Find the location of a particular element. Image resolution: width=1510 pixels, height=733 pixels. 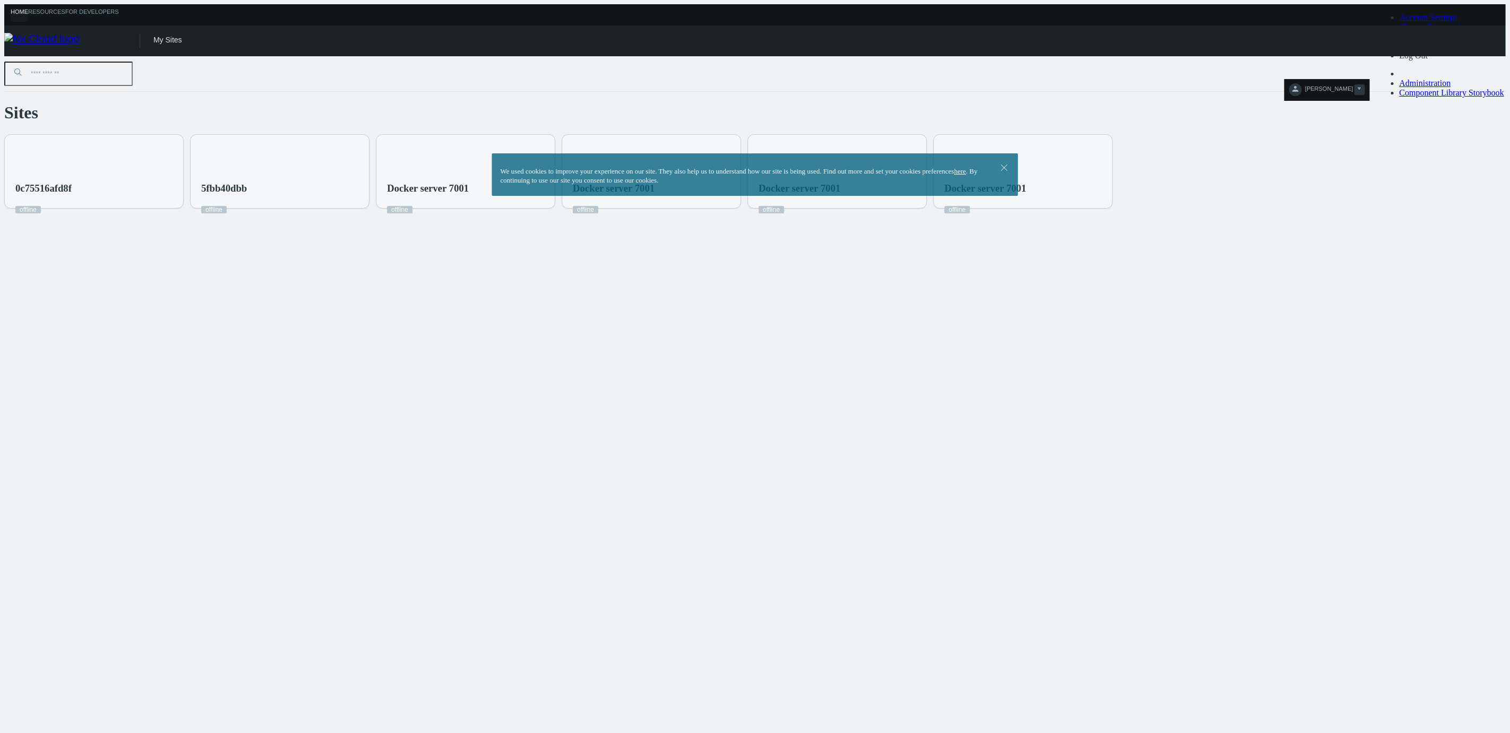

a: Component Library Storybook is located at coordinates (1451, 92).